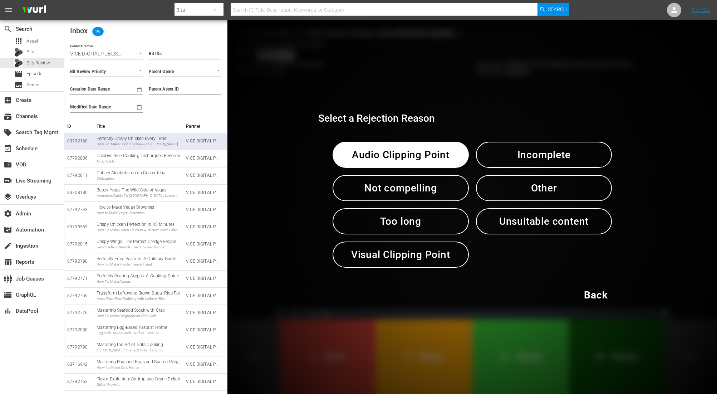 Image resolution: width=717 pixels, height=394 pixels. What do you see at coordinates (138, 278) in the screenshot?
I see `div: Perfectly Searing Arepas: A Cooking Guide` at bounding box center [138, 278].